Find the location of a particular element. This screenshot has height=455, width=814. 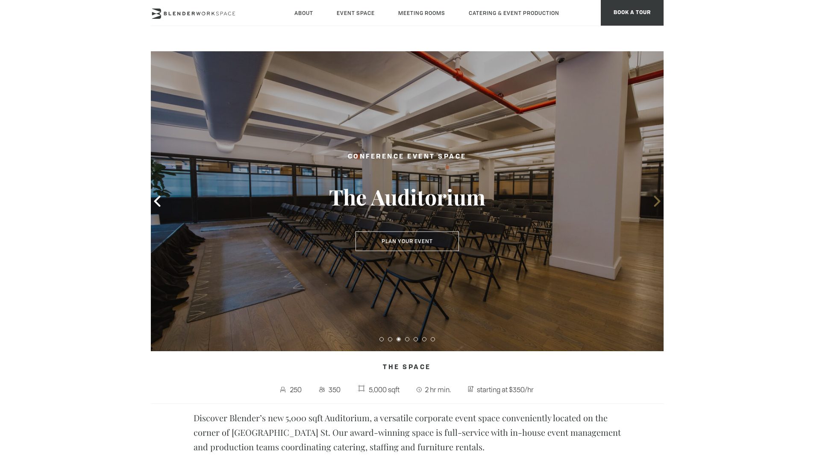

span: 250 is located at coordinates (296, 390).